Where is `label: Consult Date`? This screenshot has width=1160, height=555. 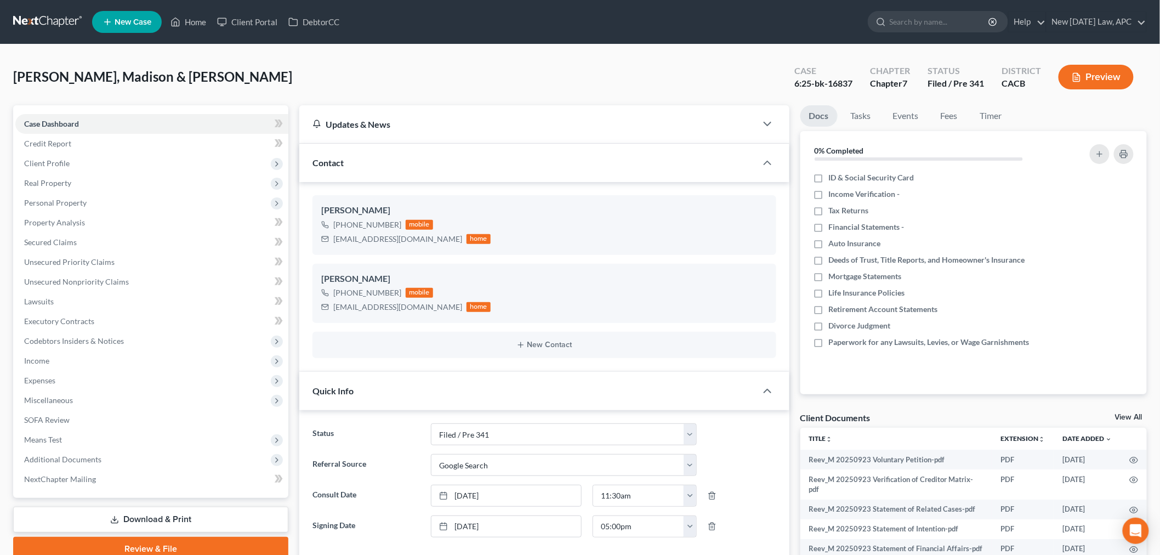
label: Consult Date is located at coordinates (366, 495).